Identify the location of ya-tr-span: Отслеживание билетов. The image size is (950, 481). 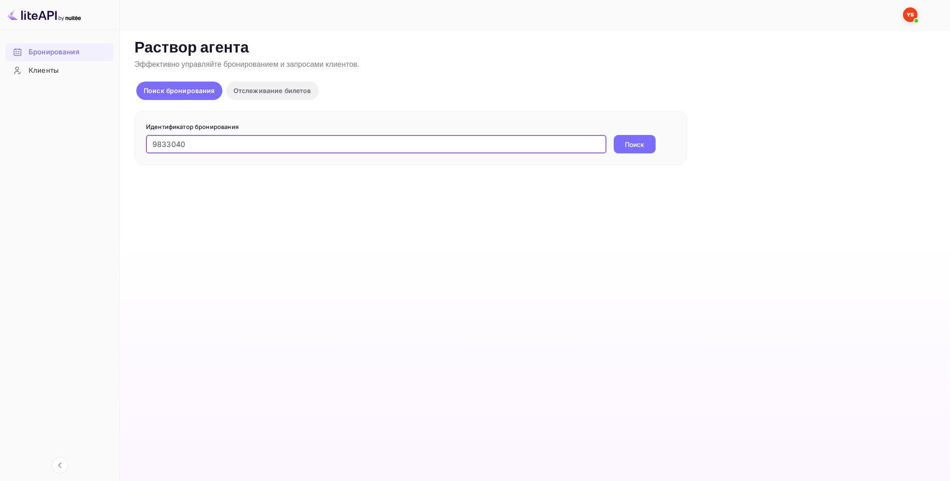
(272, 90).